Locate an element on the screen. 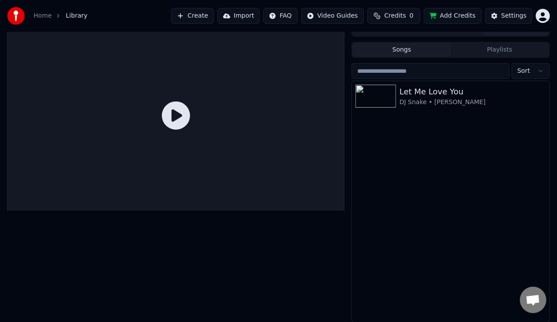  button: Create is located at coordinates (192, 16).